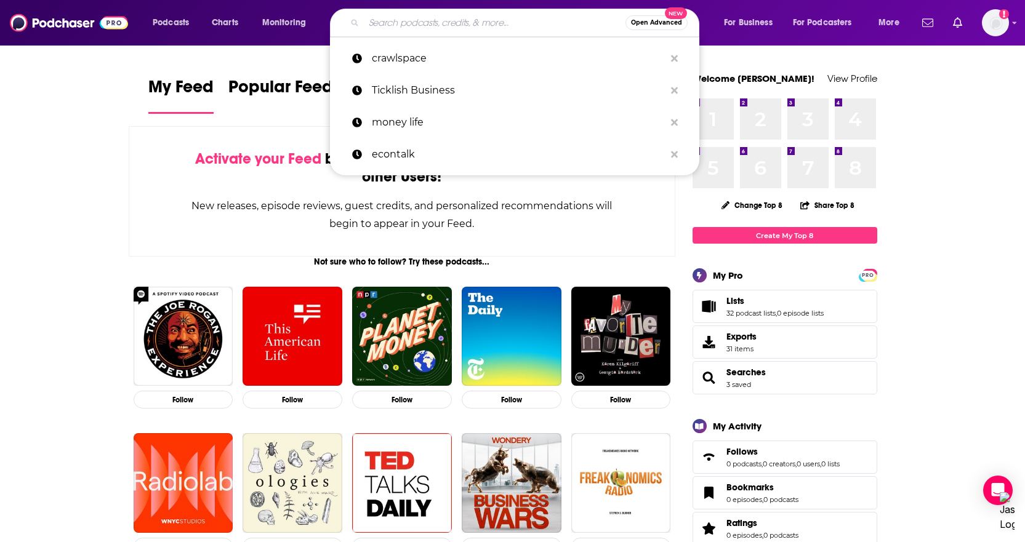 The height and width of the screenshot is (542, 1025). What do you see at coordinates (868, 275) in the screenshot?
I see `span: PRO` at bounding box center [868, 275].